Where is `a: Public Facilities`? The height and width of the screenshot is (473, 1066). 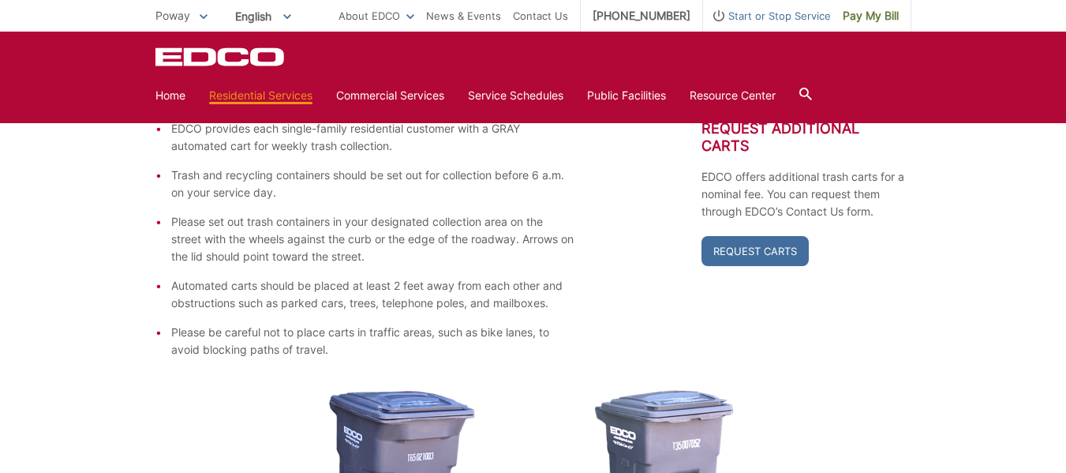 a: Public Facilities is located at coordinates (626, 95).